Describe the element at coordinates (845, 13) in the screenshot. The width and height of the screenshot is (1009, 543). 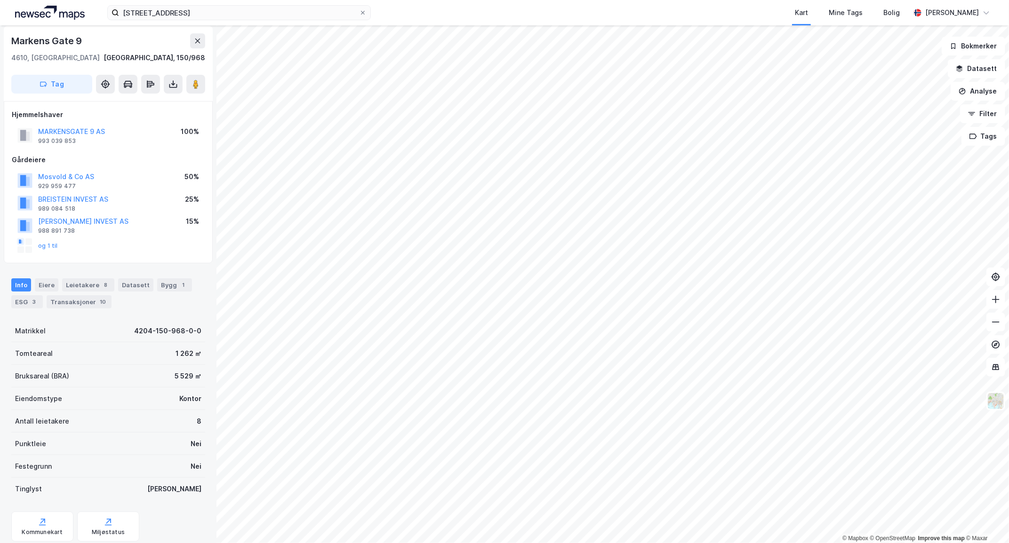
I see `div: Mine Tags` at that location.